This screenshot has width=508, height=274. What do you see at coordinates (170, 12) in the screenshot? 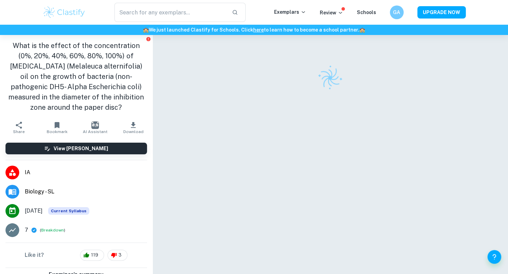
I see `input: Search for any exemplars...` at bounding box center [170, 12].